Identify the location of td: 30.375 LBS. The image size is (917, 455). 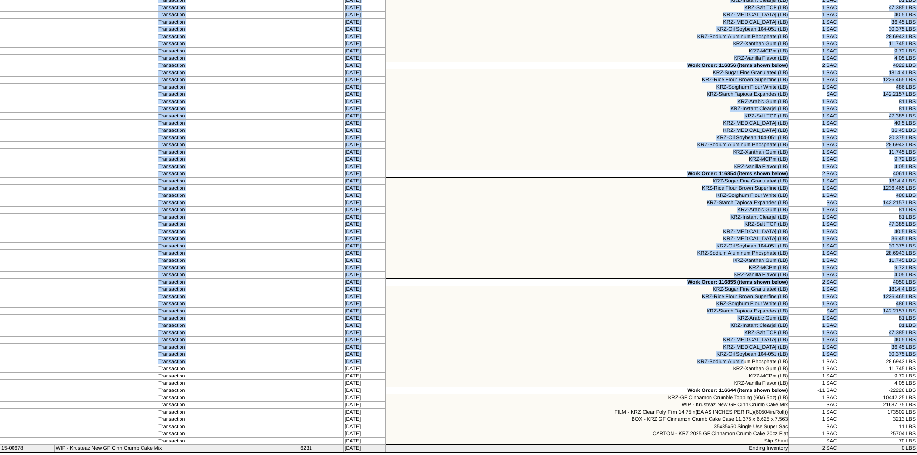
(878, 246).